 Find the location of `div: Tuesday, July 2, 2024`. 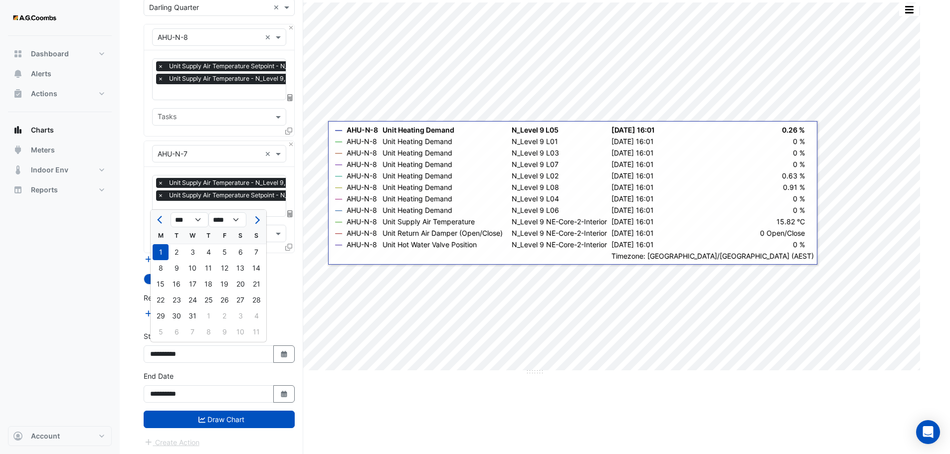

div: Tuesday, July 2, 2024 is located at coordinates (177, 252).